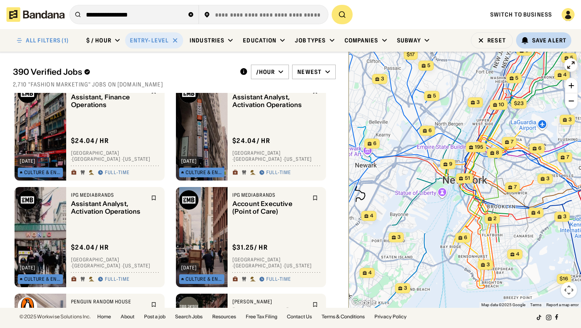 This screenshot has width=581, height=328. Describe the element at coordinates (149, 40) in the screenshot. I see `div: Entry-Level` at that location.